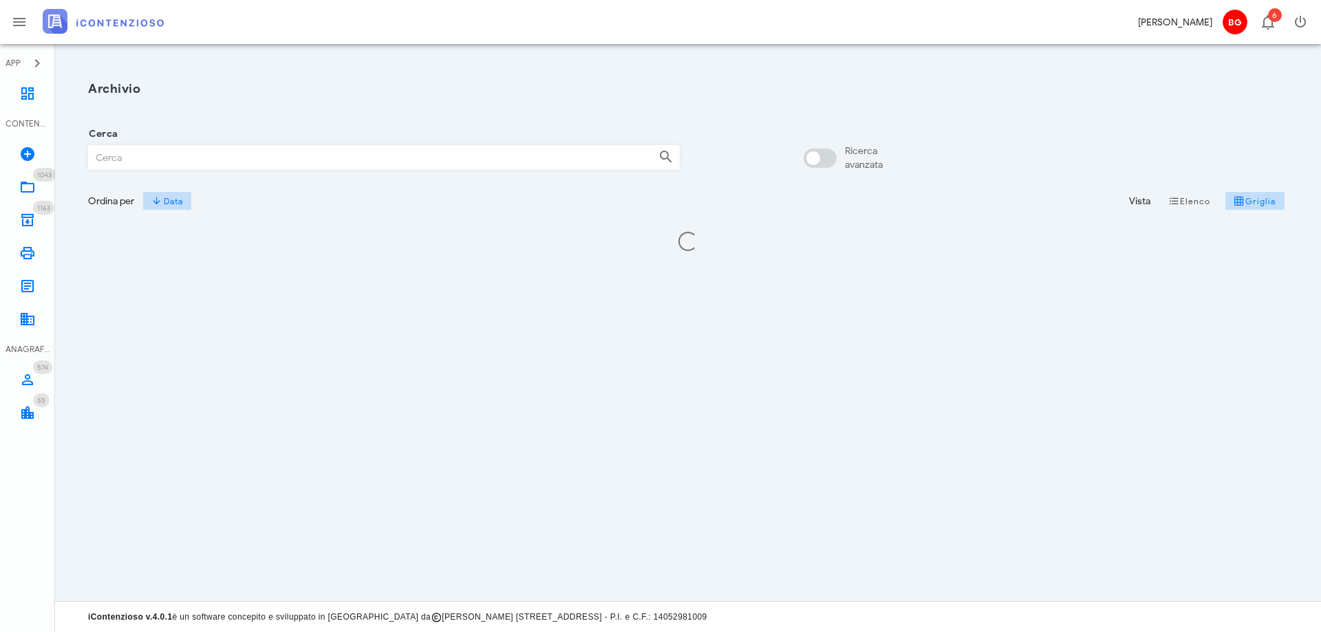  What do you see at coordinates (1189, 201) in the screenshot?
I see `button: Elenco` at bounding box center [1189, 201].